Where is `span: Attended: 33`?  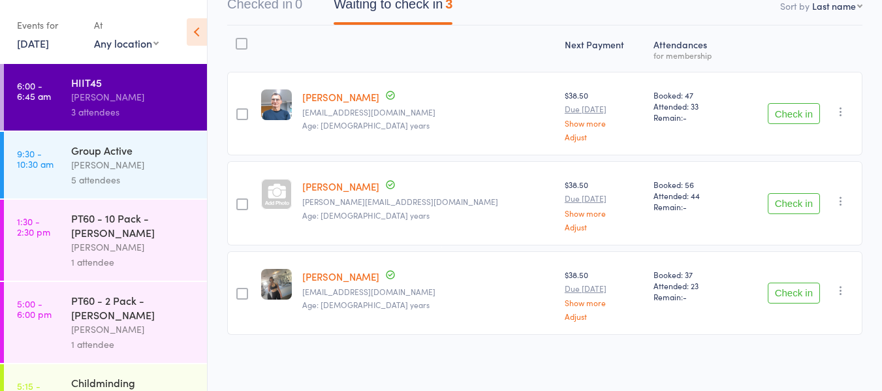 span: Attended: 33 is located at coordinates (691, 106).